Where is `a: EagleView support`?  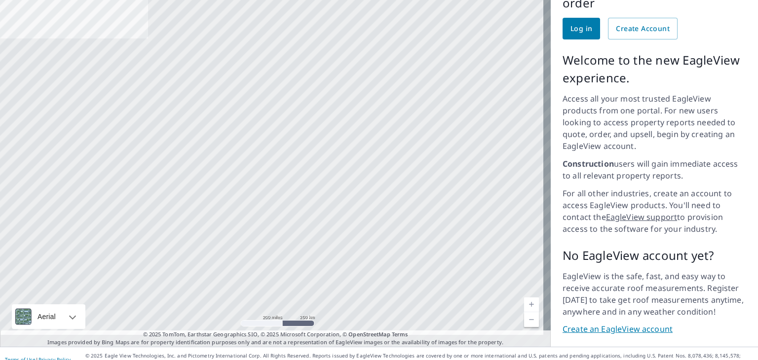
a: EagleView support is located at coordinates (642, 217).